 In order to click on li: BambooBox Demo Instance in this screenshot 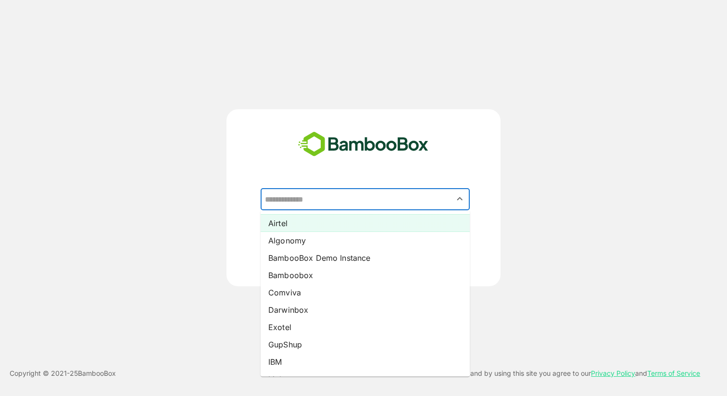, I will do `click(365, 258)`.